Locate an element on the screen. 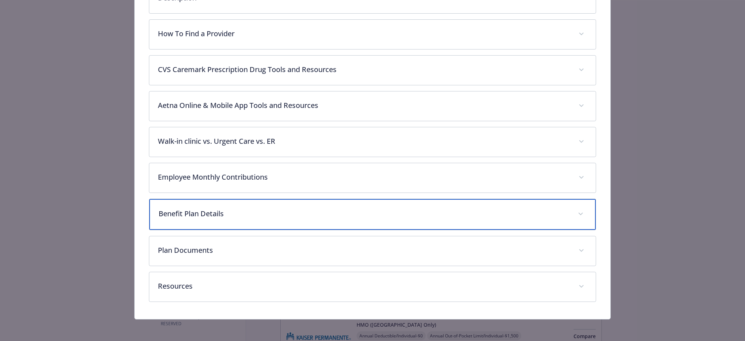  p: Benefit Plan Details is located at coordinates (364, 213).